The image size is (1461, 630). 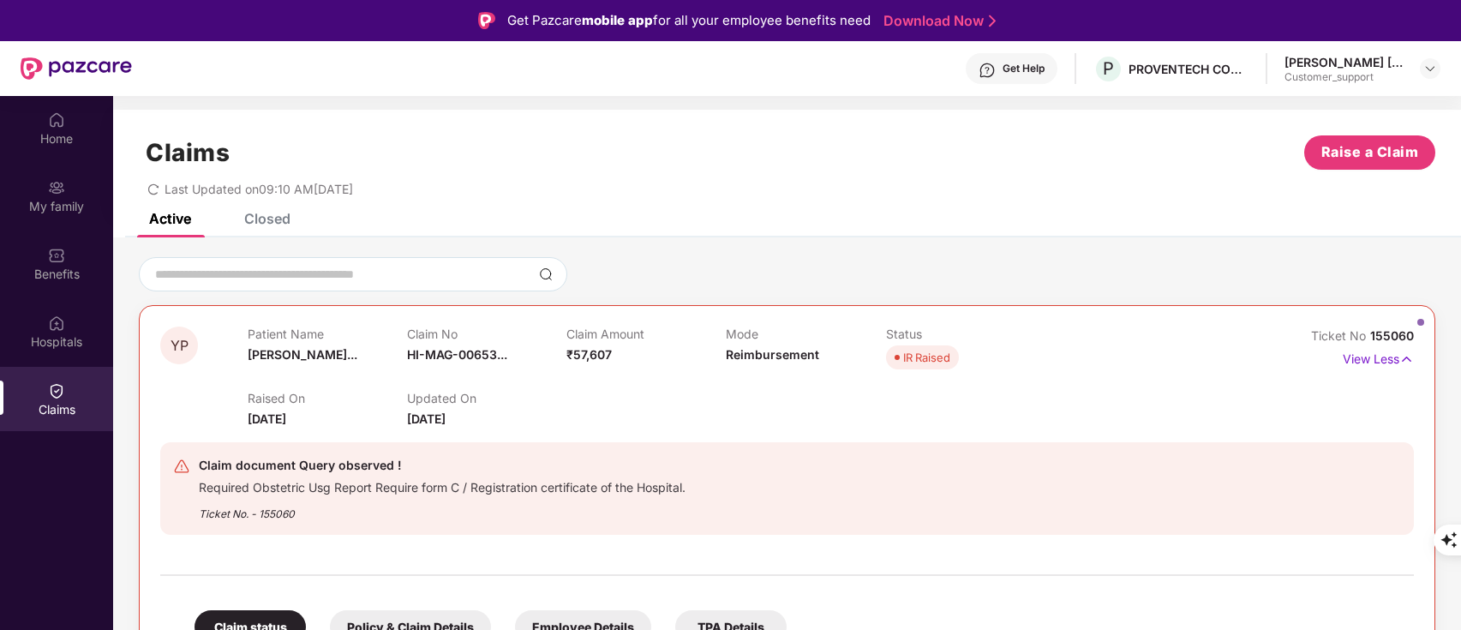 I want to click on img: svg+xml;base64,PHN2ZyBpZD0iU2VhcmNoLTMyeDMyIiB4bWxucz0iaHR0cDovL3d3dy53My5vcmcvMjAwMC9zdmciIHdpZH..., so click(x=546, y=274).